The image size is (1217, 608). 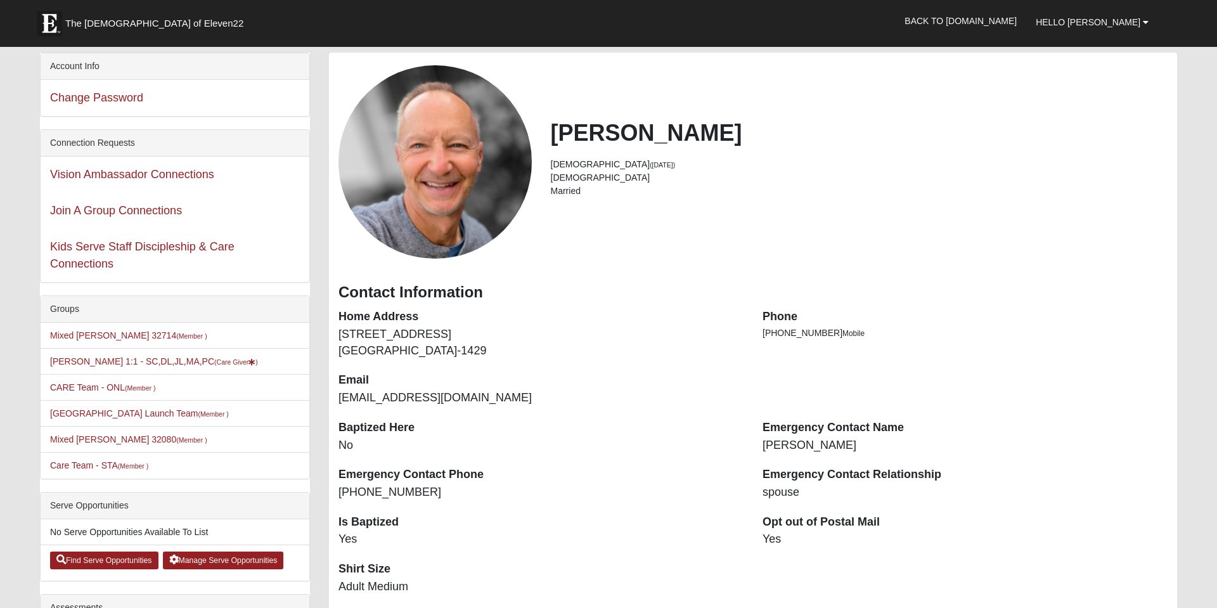 What do you see at coordinates (175, 309) in the screenshot?
I see `div: Groups` at bounding box center [175, 309].